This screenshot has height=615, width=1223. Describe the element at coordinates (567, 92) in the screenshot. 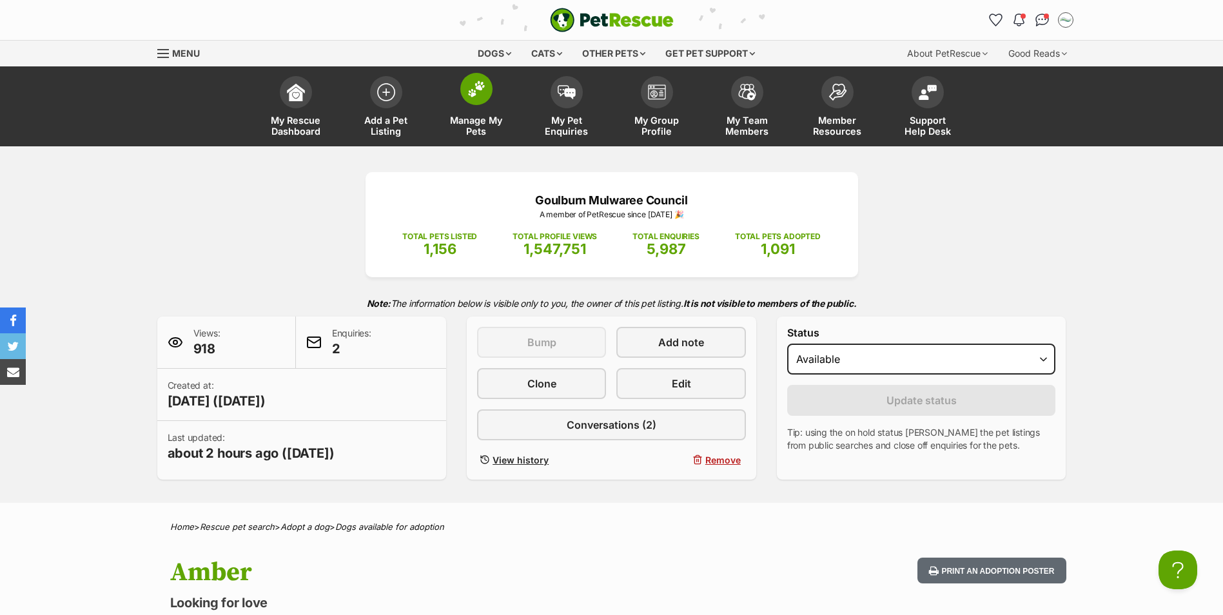

I see `img: pet-enquiries-icon-7e3ad2cf08bfb03b45e93fb7055b45f3efa6380592205ae92323e6603595dc1f.svg` at that location.